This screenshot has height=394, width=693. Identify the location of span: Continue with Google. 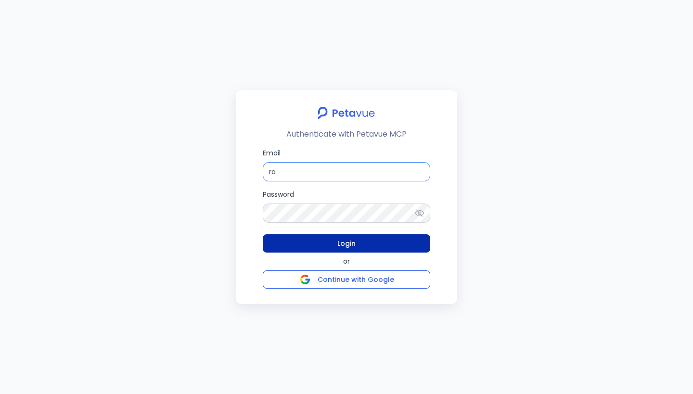
(356, 280).